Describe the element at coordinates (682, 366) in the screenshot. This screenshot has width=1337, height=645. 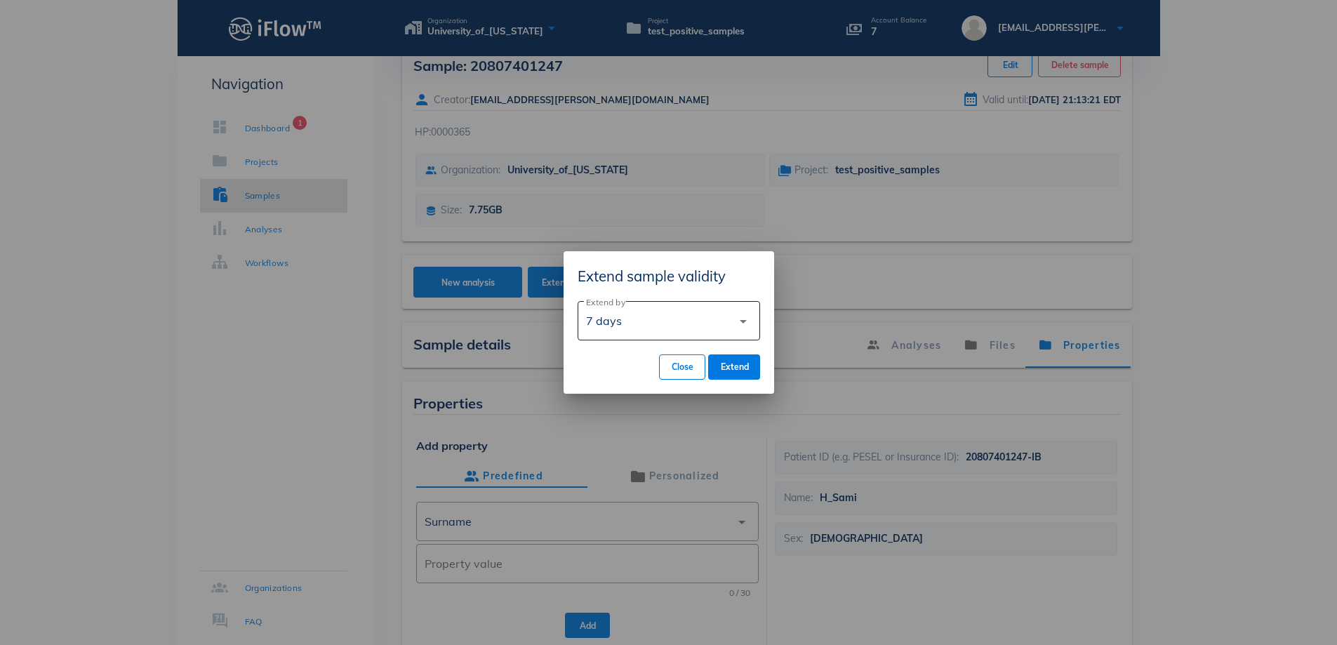
I see `span: Close` at that location.